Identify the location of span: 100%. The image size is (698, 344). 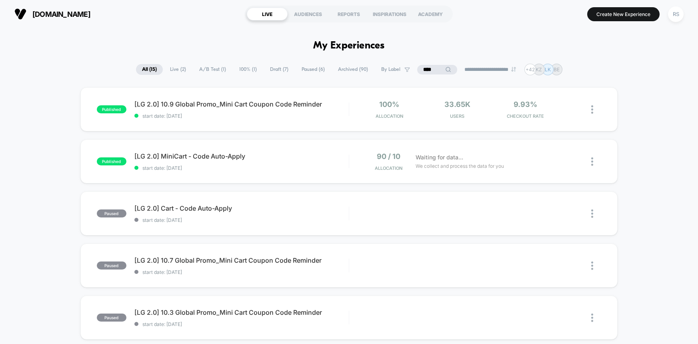
(389, 104).